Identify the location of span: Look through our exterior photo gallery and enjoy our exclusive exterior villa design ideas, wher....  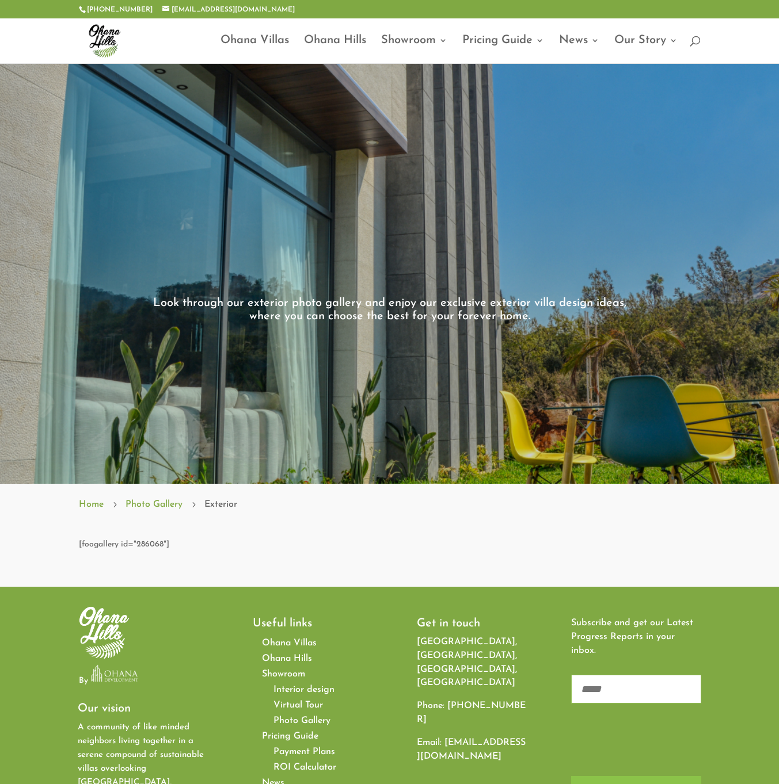
(390, 310).